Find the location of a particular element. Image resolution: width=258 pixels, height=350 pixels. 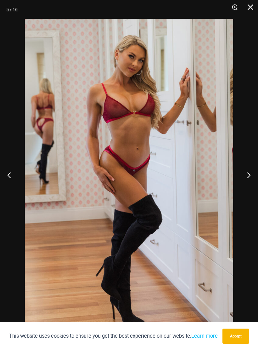

img: Guilty Pleasures Red 1045 Bra 6045 Thong 03 is located at coordinates (129, 175).